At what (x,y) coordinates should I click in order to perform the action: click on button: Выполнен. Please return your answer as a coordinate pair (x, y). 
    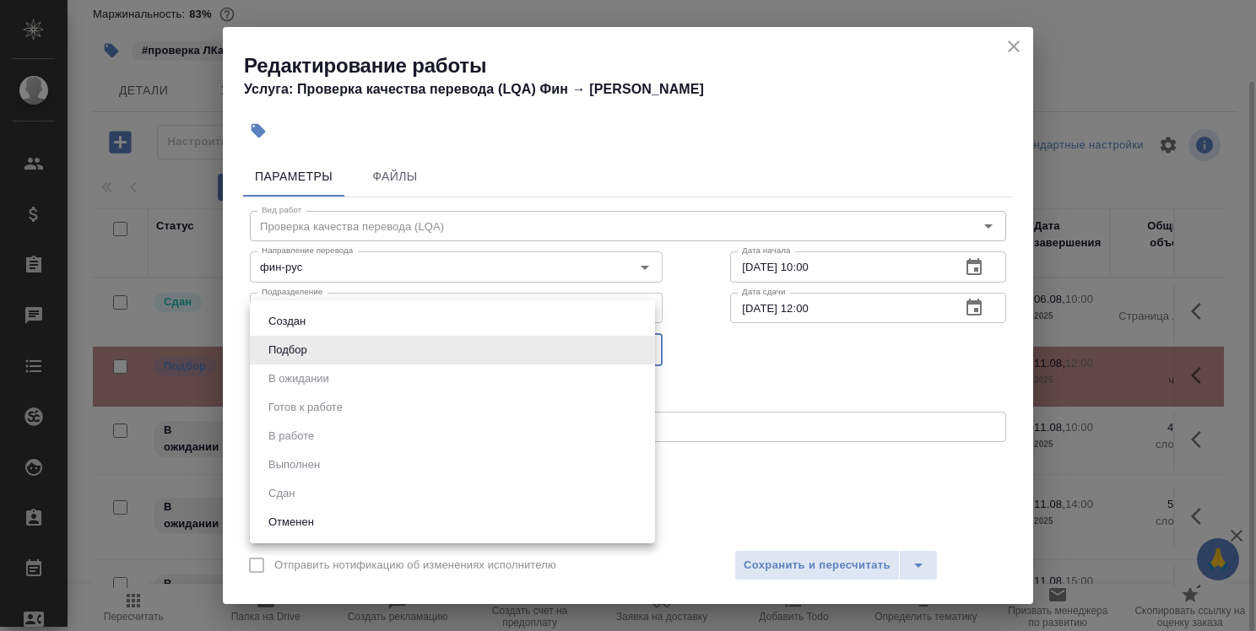
    Looking at the image, I should click on (294, 465).